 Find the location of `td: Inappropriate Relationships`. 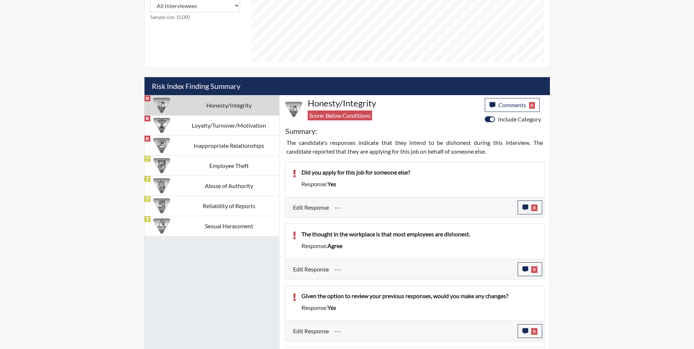

td: Inappropriate Relationships is located at coordinates (229, 145).